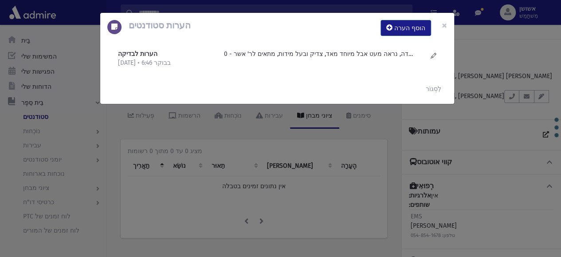 The image size is (561, 257). Describe the element at coordinates (138, 54) in the screenshot. I see `font: הערות לבדיקה` at that location.